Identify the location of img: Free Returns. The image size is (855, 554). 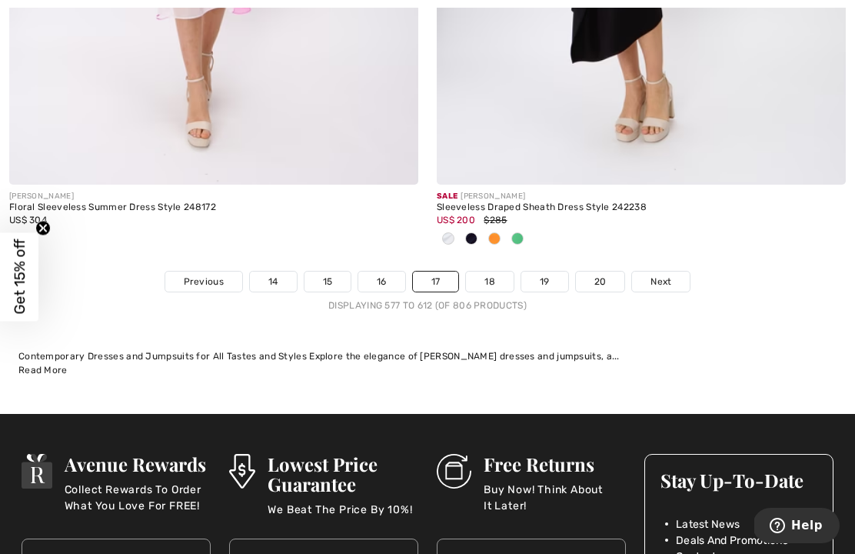
(454, 471).